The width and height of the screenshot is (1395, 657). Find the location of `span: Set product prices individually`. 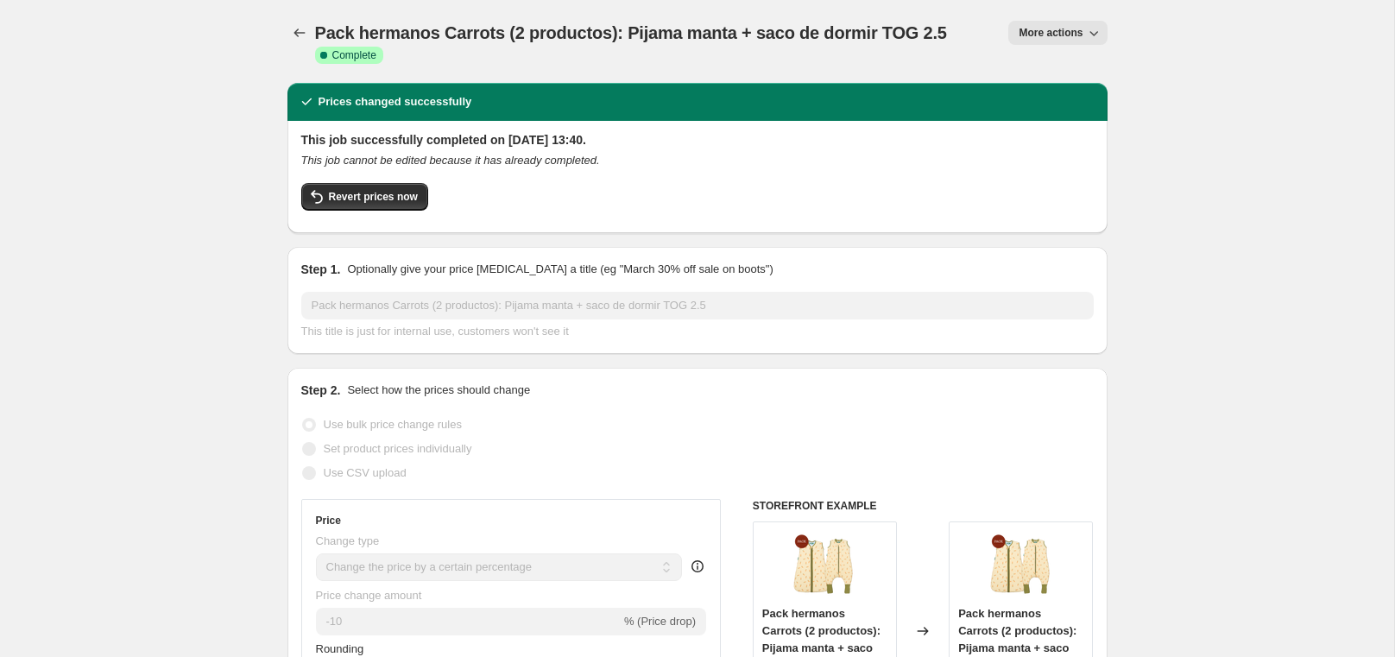

span: Set product prices individually is located at coordinates (398, 448).